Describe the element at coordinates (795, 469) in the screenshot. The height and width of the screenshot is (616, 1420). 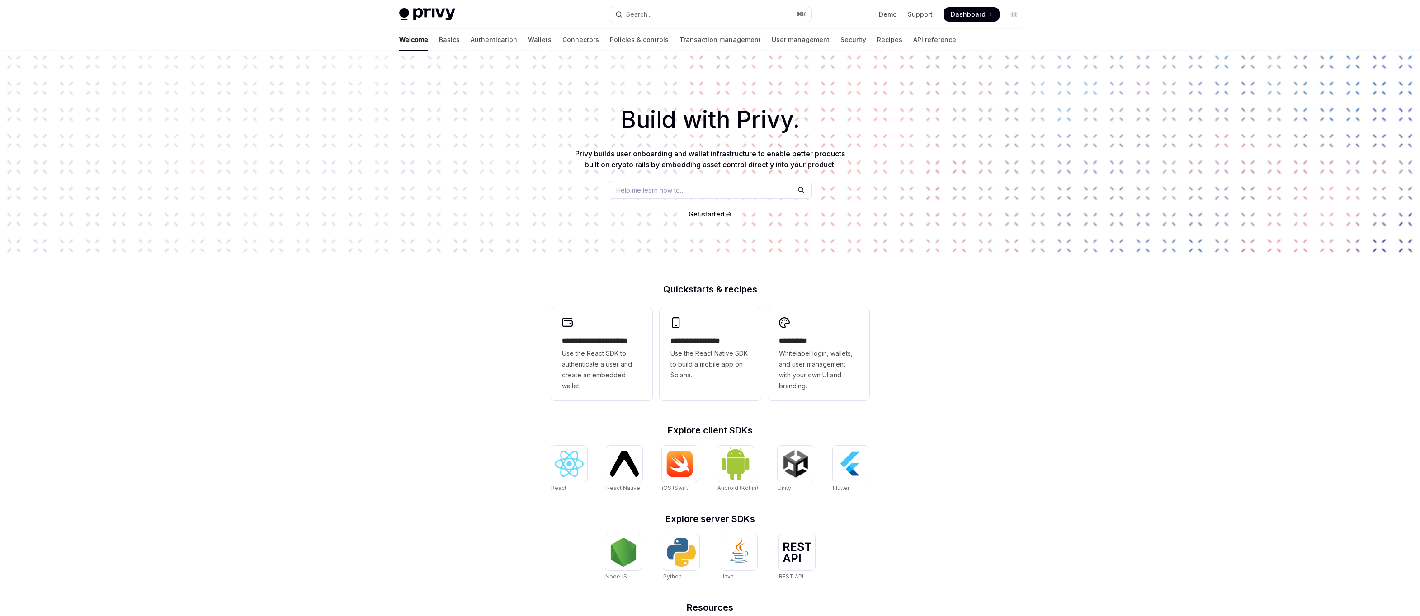
I see `a: UnityUnity` at that location.